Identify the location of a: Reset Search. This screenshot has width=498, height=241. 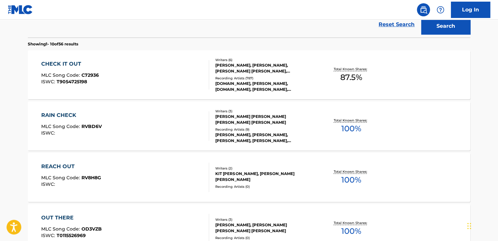
(396, 25).